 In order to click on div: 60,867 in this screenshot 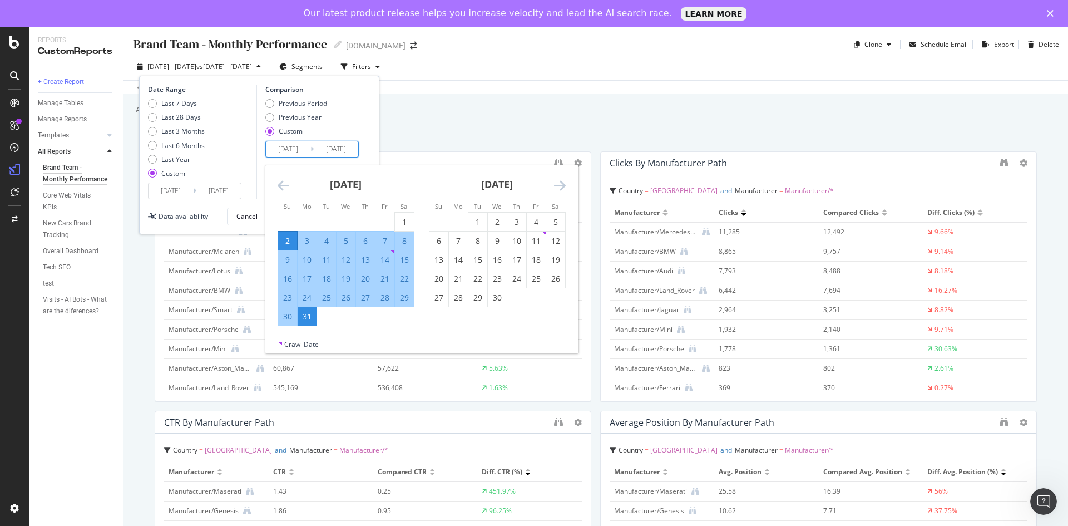, I will do `click(316, 368)`.